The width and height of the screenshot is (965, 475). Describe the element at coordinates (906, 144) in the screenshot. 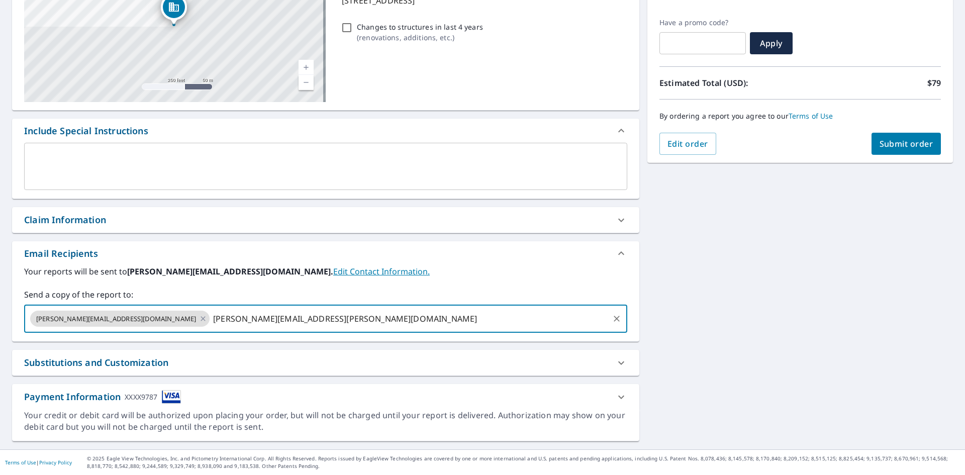

I see `button: Submit order` at that location.